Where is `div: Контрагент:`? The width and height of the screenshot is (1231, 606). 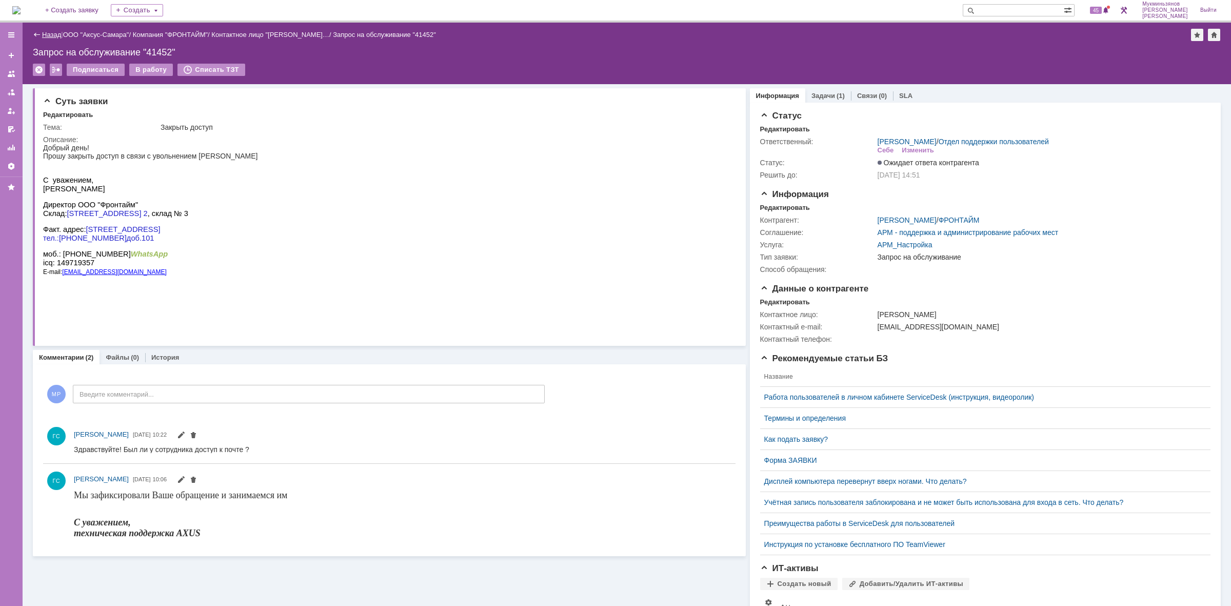 div: Контрагент: is located at coordinates (818, 220).